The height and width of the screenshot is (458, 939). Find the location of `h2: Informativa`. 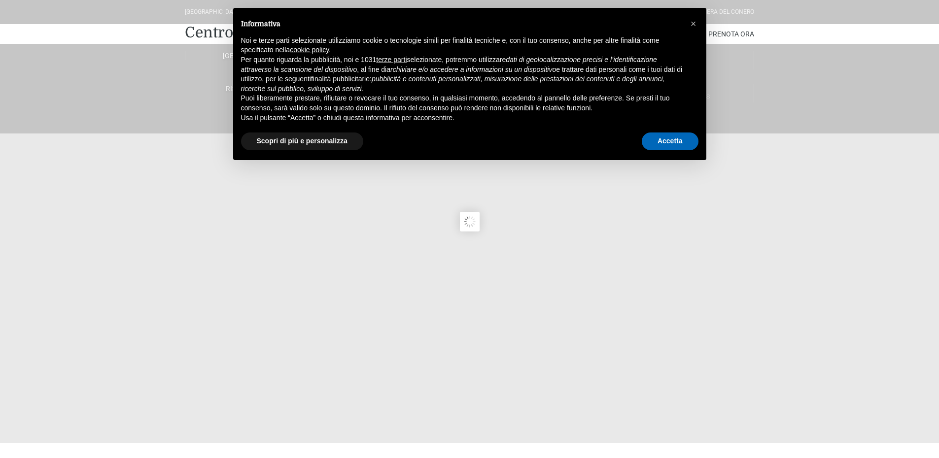

h2: Informativa is located at coordinates (462, 24).